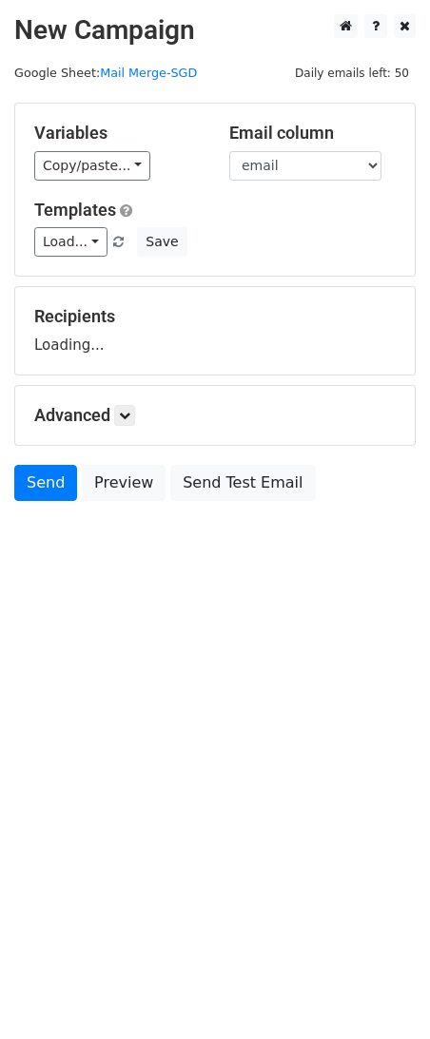  Describe the element at coordinates (117, 133) in the screenshot. I see `h5: Variables` at that location.